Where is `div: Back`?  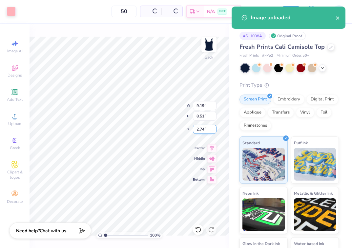
div: Back is located at coordinates (209, 57).